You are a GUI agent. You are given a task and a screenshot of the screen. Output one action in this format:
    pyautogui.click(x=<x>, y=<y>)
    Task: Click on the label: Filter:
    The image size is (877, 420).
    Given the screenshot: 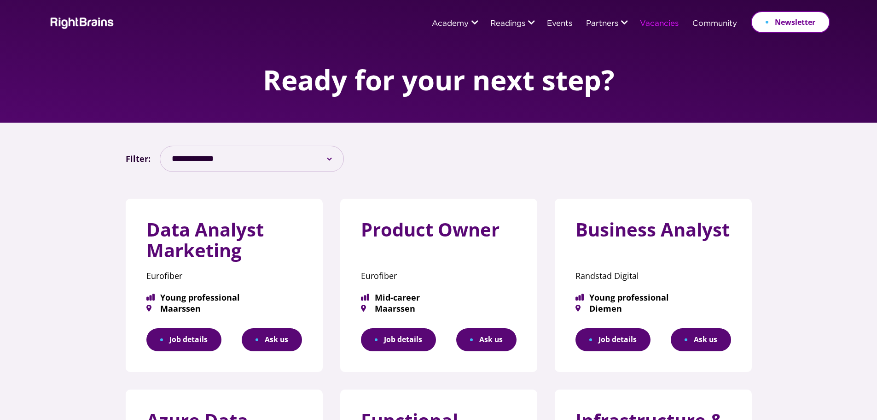 What is the action you would take?
    pyautogui.click(x=138, y=158)
    